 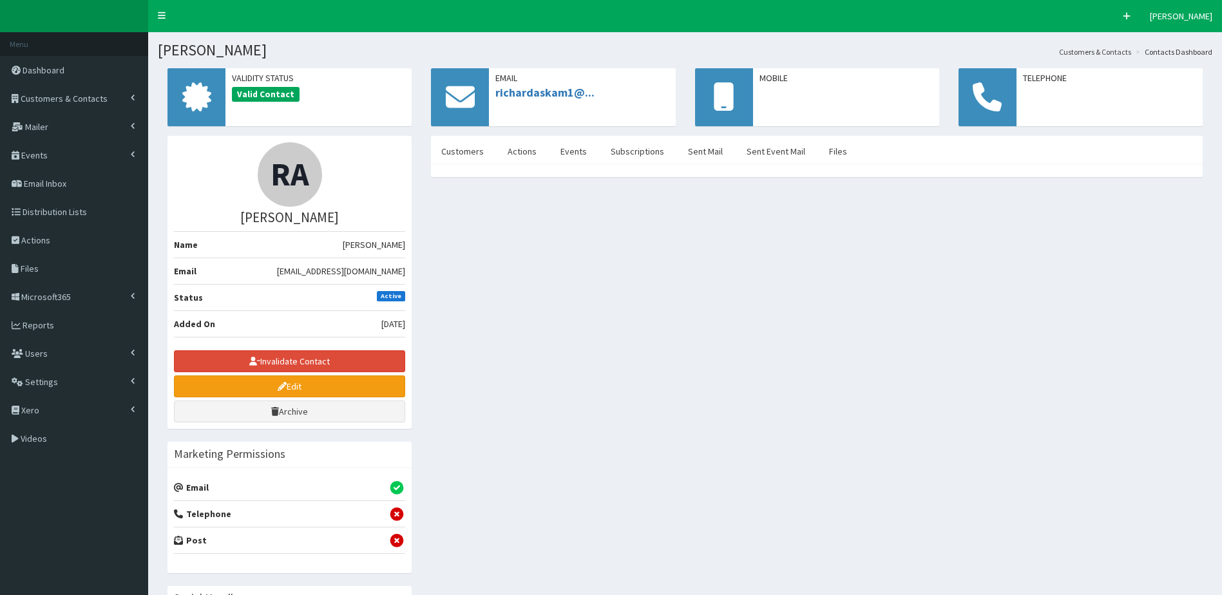 I want to click on a: richardaskam1@..., so click(x=545, y=92).